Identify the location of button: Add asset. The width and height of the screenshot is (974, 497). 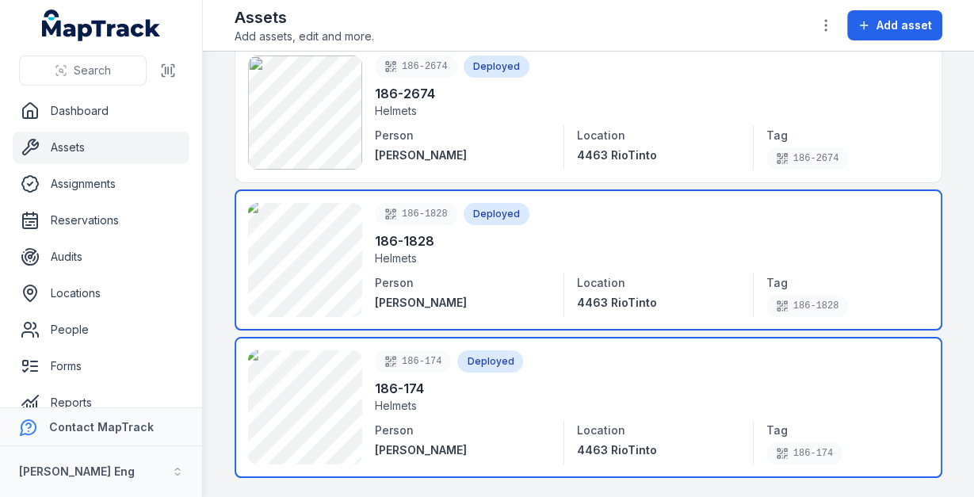
(895, 25).